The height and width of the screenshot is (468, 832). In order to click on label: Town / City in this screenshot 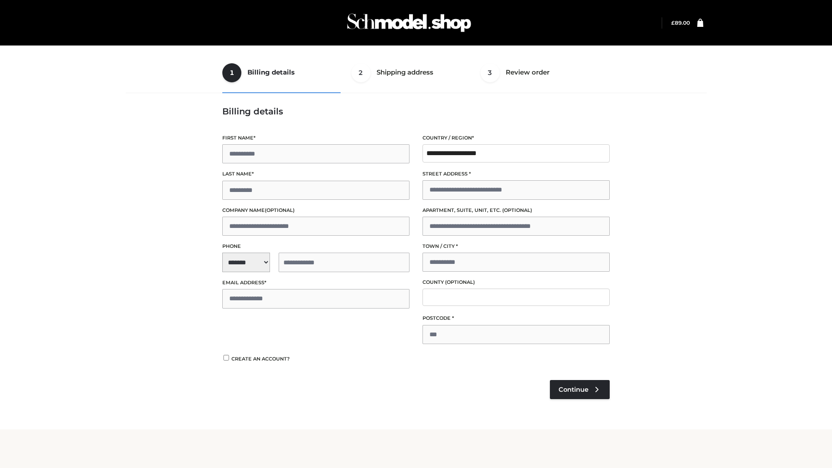, I will do `click(516, 246)`.